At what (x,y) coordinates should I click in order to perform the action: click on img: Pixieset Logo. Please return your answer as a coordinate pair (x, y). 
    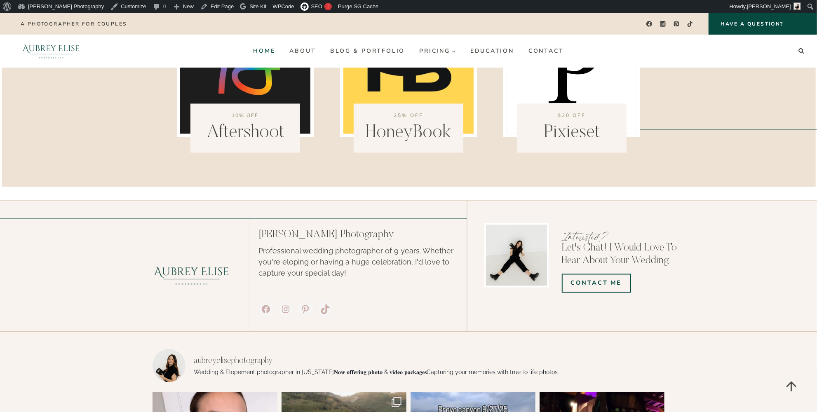
    Looking at the image, I should click on (572, 69).